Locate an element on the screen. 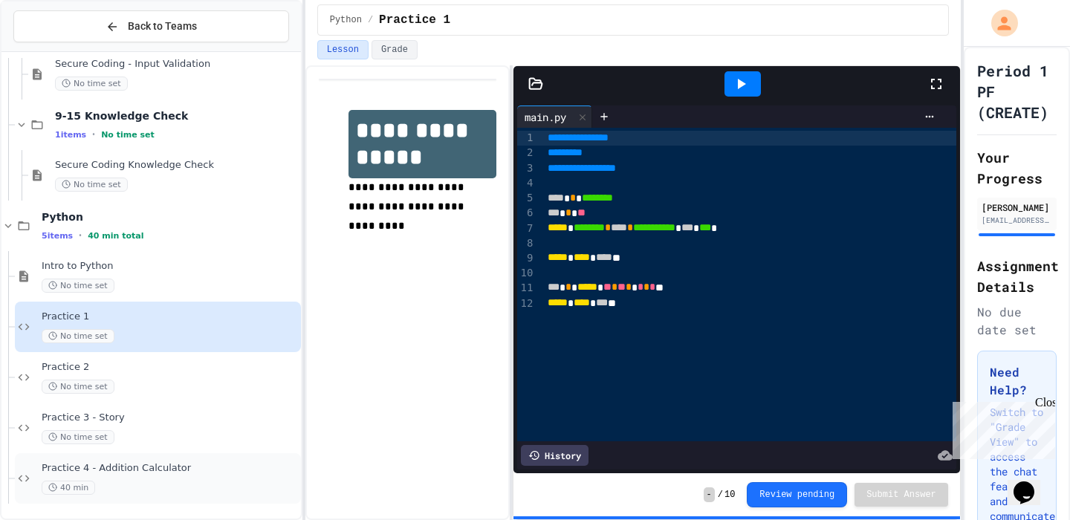 The image size is (1070, 520). span: Secure Coding - Input Validation is located at coordinates (176, 64).